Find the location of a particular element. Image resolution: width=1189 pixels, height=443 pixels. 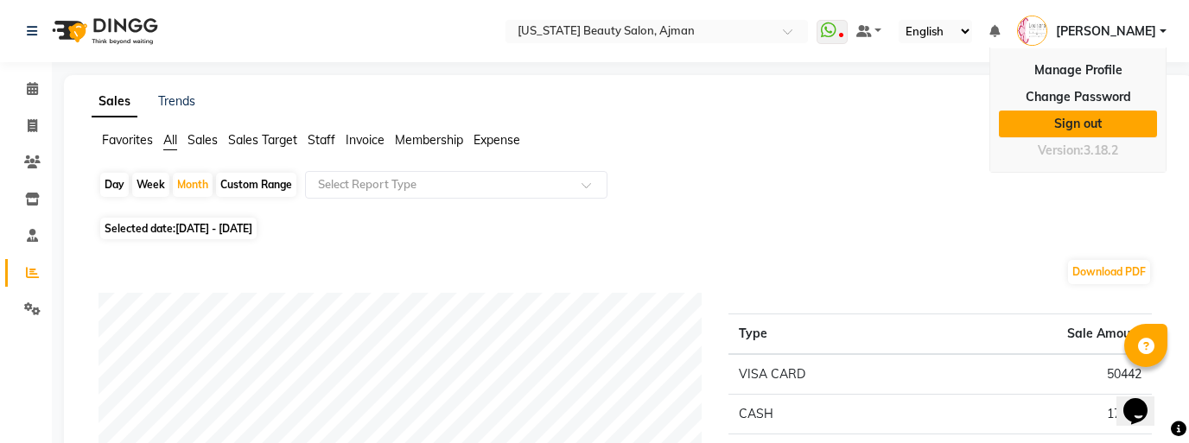

td: CASH is located at coordinates (841, 415).